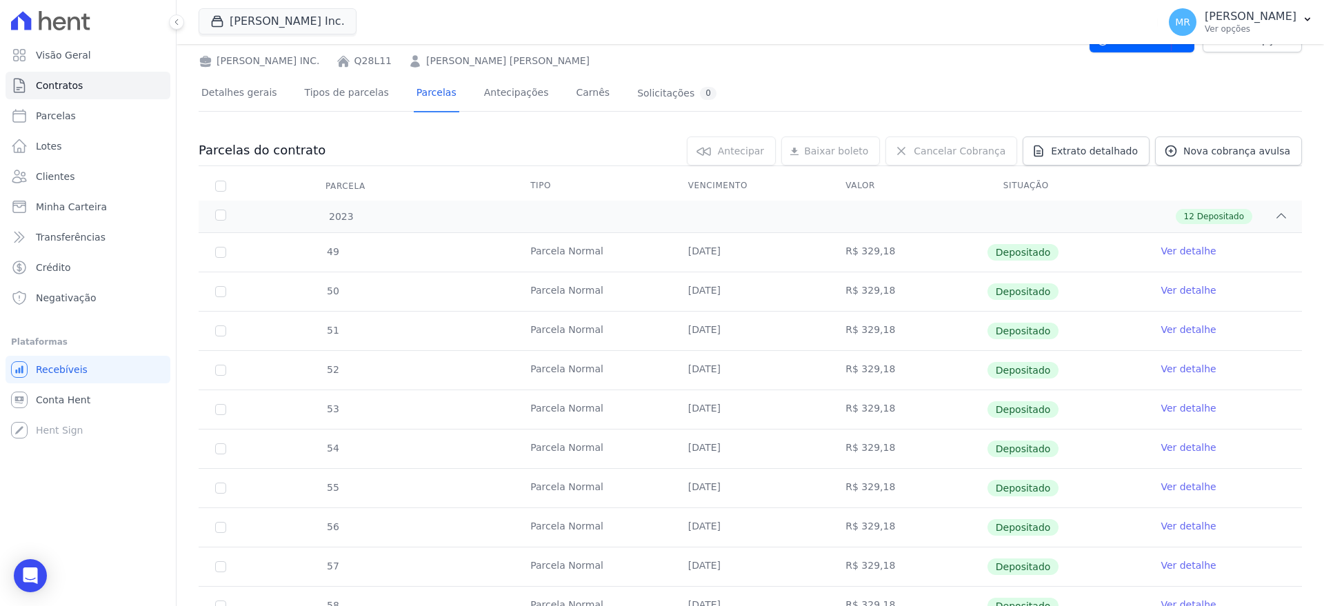  What do you see at coordinates (332, 488) in the screenshot?
I see `span: 55` at bounding box center [332, 488].